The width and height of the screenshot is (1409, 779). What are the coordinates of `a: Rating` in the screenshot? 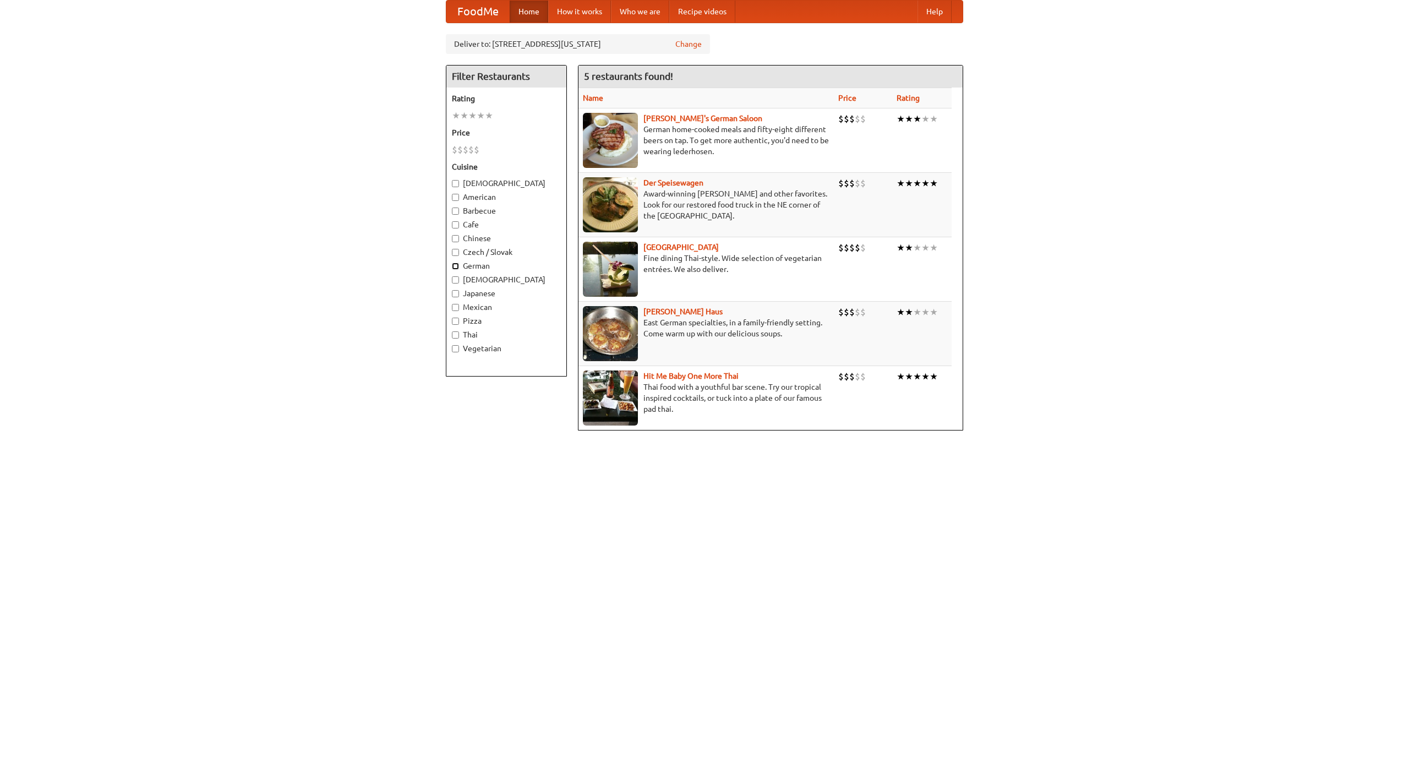 It's located at (908, 98).